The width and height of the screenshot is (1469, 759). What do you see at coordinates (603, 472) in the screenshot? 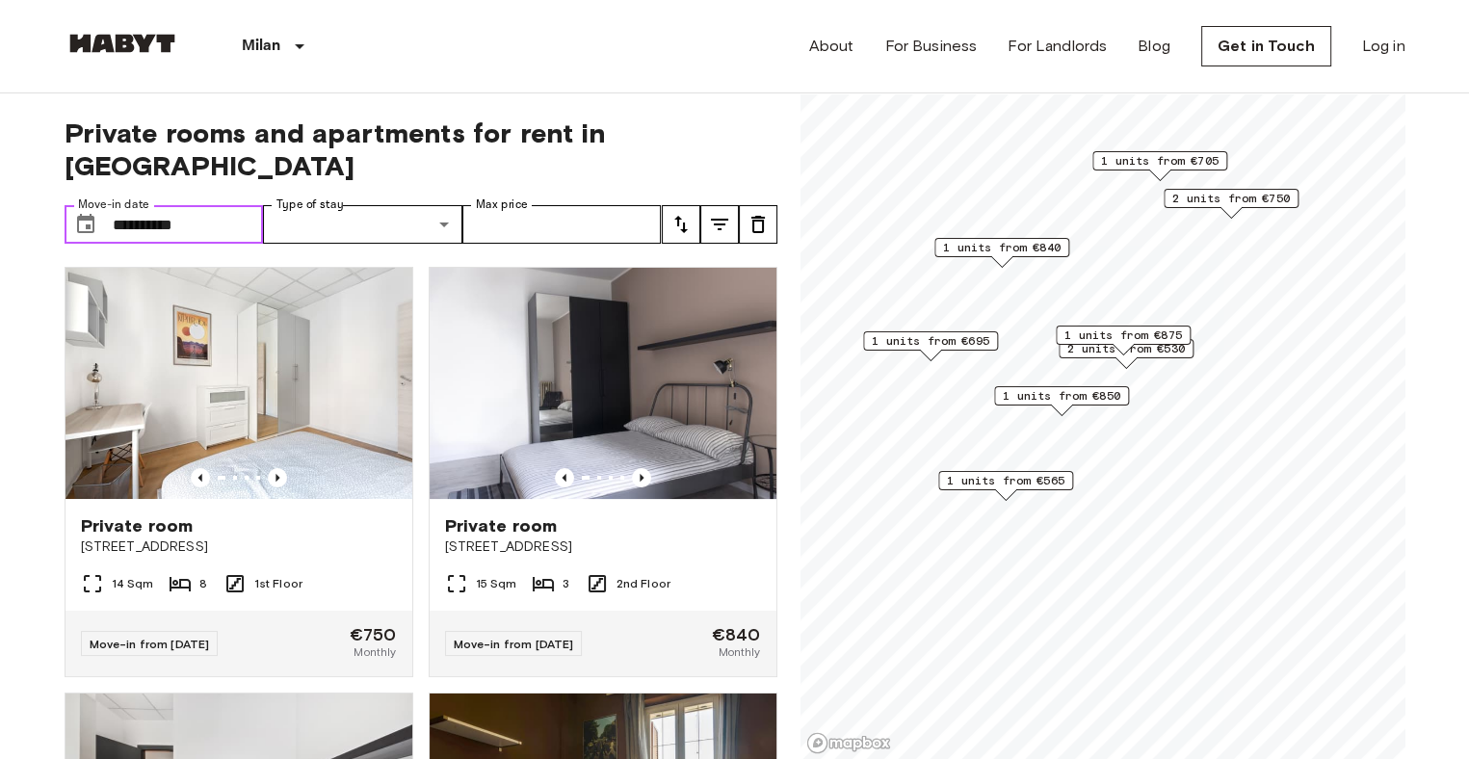
I see `a: Marketing picture of unit IT-14-025-002-03HPrevious imagePrevious imagePrivate room[STREET_ADDRES...` at bounding box center [603, 472].